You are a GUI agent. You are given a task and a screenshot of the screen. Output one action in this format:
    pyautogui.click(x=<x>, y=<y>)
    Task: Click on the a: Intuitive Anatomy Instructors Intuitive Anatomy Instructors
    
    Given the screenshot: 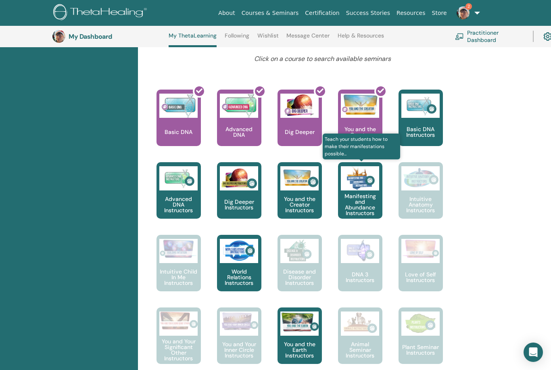 What is the action you would take?
    pyautogui.click(x=421, y=198)
    